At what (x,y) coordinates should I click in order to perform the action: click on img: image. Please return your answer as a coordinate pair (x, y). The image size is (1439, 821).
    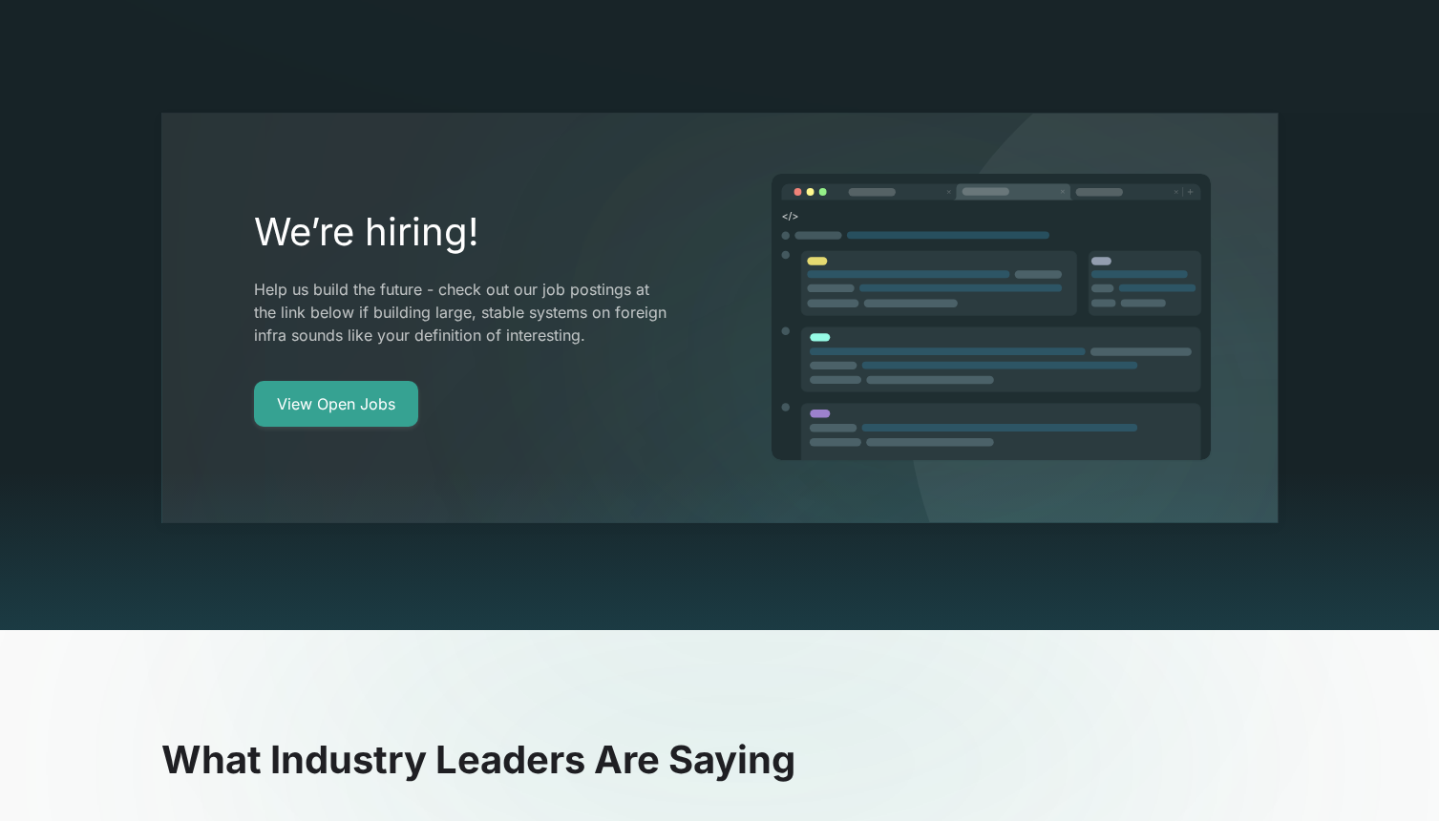
    Looking at the image, I should click on (991, 318).